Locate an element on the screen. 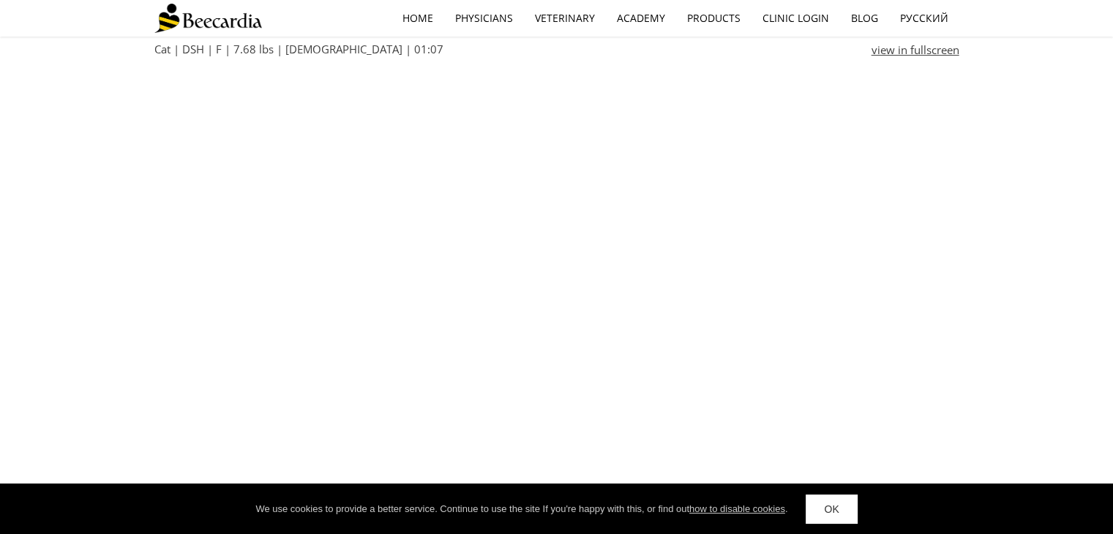  a: Beecardia is located at coordinates (208, 18).